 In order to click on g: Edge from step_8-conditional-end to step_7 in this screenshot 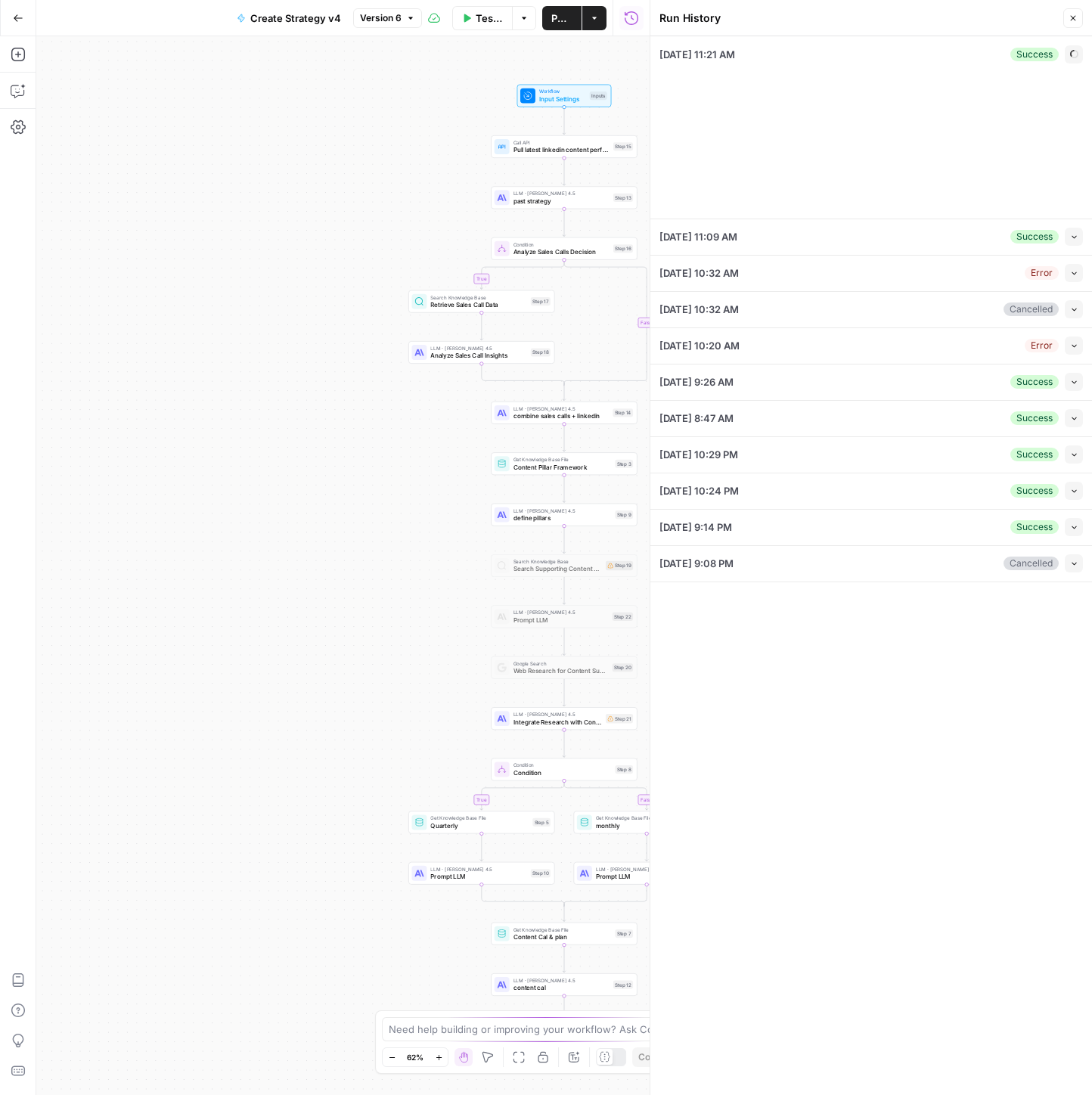, I will do `click(564, 912)`.